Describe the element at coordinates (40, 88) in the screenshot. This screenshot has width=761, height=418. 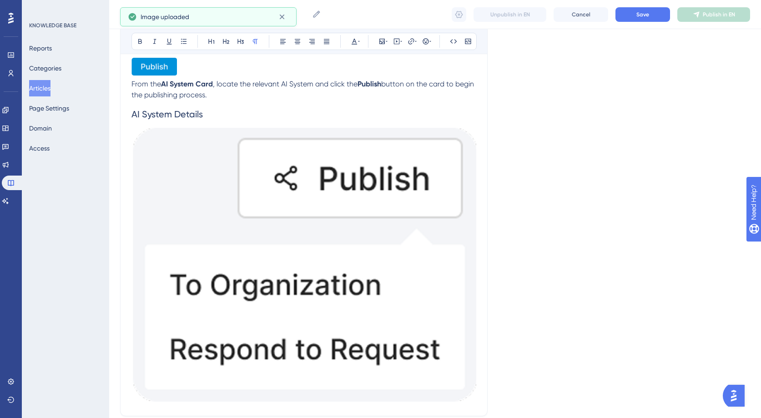
I see `button: Articles` at that location.